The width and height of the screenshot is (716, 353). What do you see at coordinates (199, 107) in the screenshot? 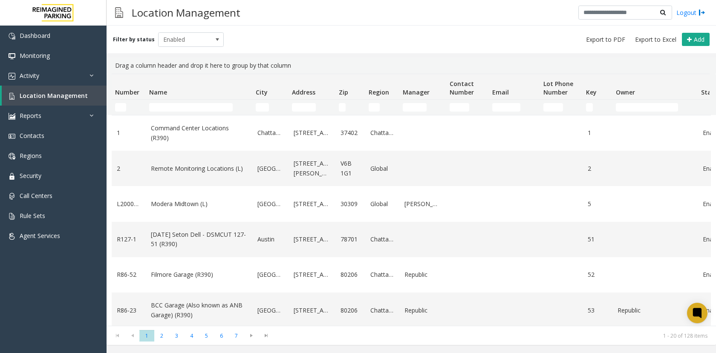
I see `td: Name Filter` at bounding box center [199, 107].